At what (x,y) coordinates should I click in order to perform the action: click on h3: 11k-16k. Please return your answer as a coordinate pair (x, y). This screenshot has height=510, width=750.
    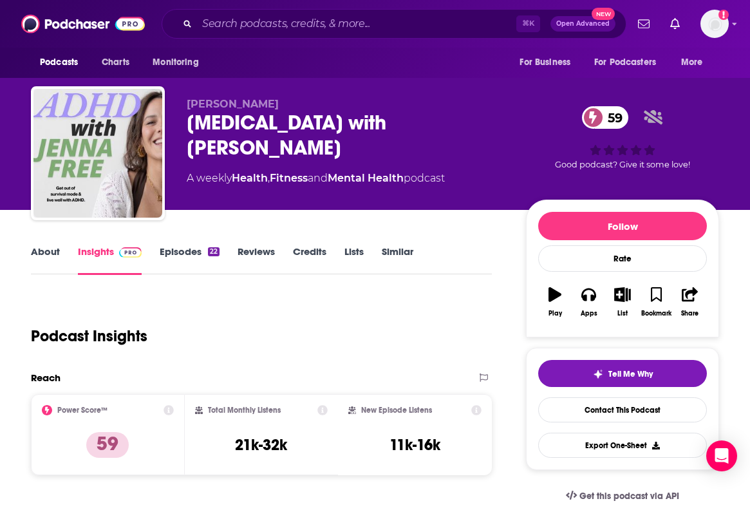
    Looking at the image, I should click on (415, 445).